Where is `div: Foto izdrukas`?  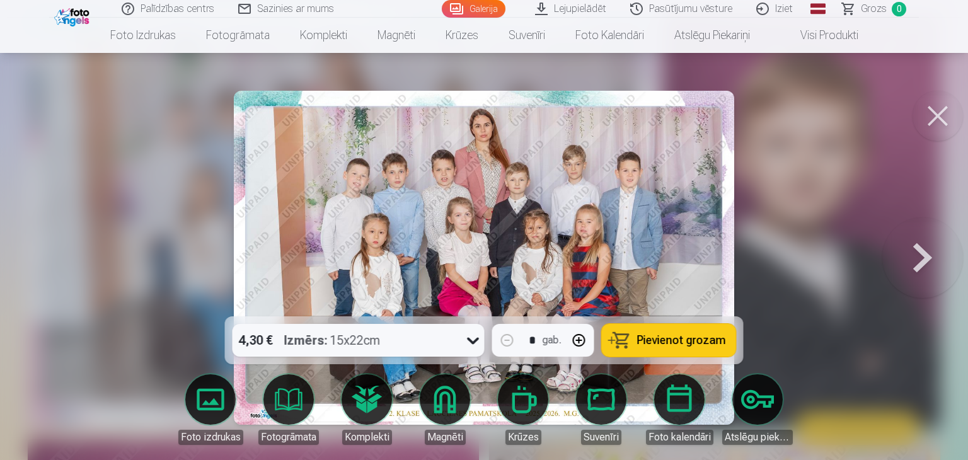 div: Foto izdrukas is located at coordinates (211, 437).